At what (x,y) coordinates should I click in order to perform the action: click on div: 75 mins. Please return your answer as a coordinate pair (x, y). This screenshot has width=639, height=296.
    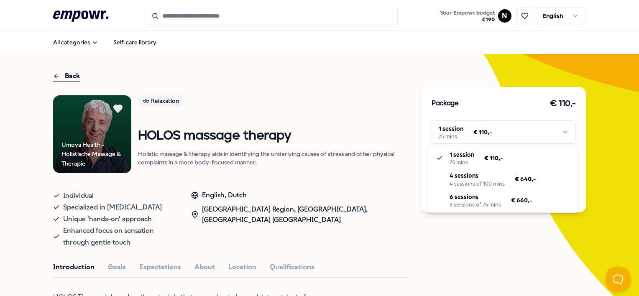
    Looking at the image, I should click on (462, 163).